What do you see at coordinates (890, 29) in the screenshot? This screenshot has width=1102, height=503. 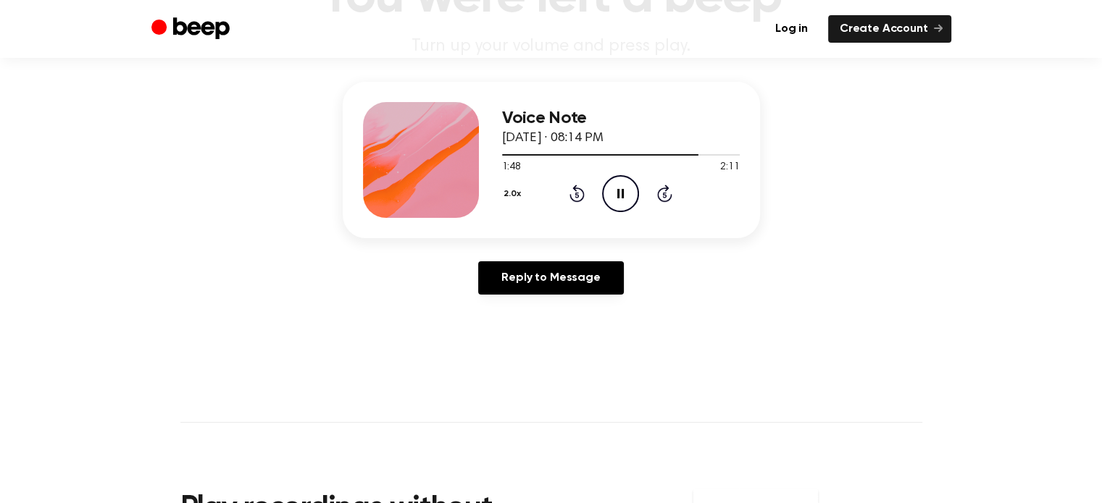 I see `a: Create Account` at bounding box center [890, 29].